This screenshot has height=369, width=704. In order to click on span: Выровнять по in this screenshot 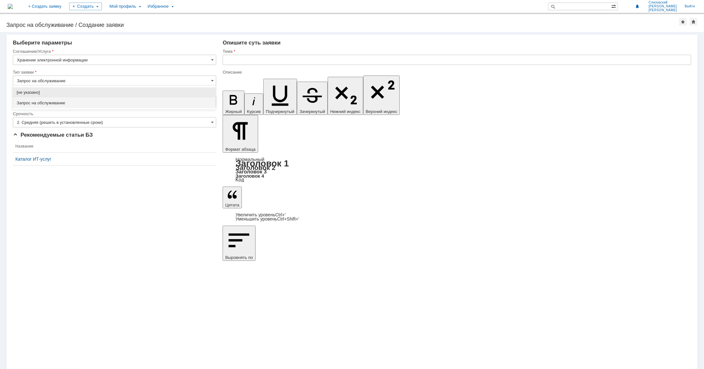, I will do `click(239, 258)`.